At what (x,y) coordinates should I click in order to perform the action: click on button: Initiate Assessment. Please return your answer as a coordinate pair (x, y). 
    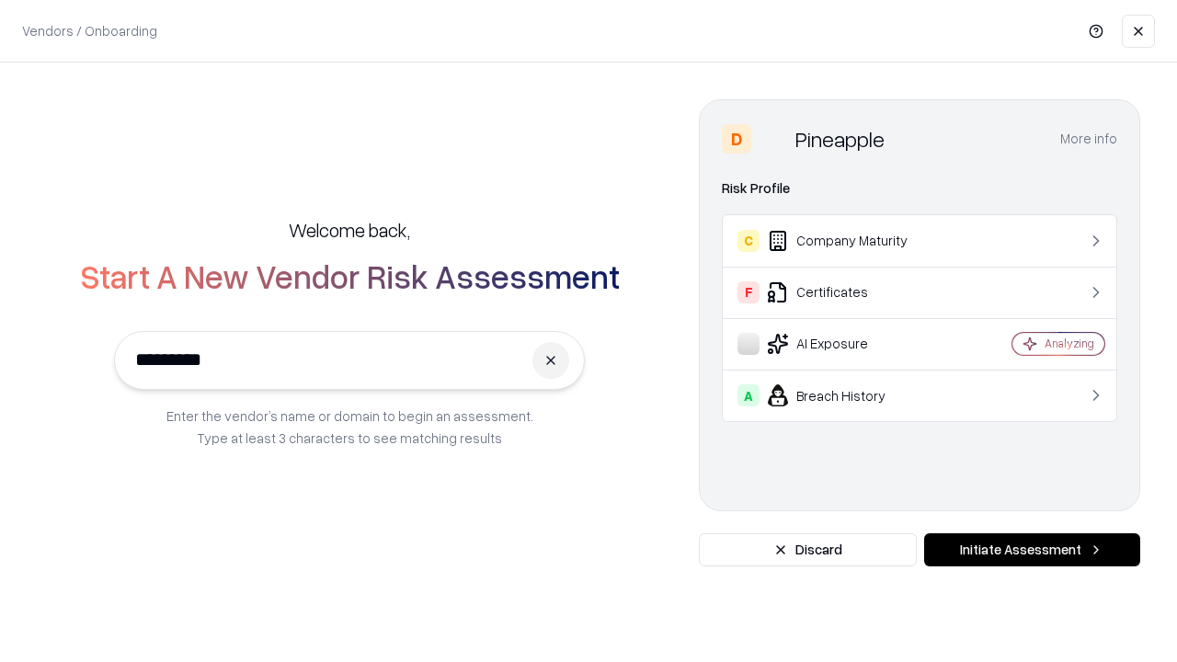
    Looking at the image, I should click on (1031, 550).